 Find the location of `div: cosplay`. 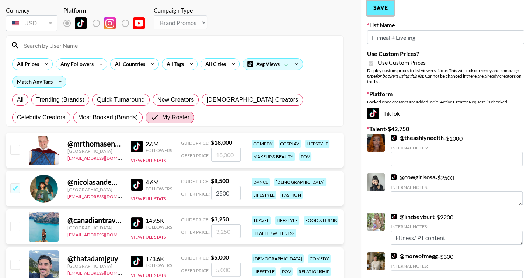

div: cosplay is located at coordinates (290, 144).